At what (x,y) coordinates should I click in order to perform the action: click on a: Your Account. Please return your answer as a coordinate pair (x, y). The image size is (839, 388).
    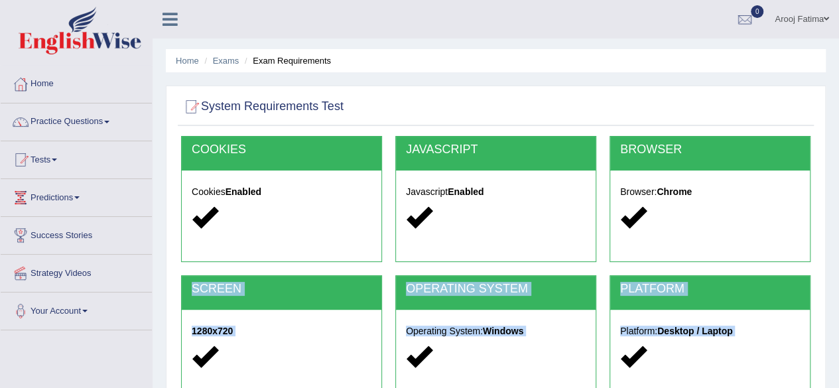
    Looking at the image, I should click on (76, 309).